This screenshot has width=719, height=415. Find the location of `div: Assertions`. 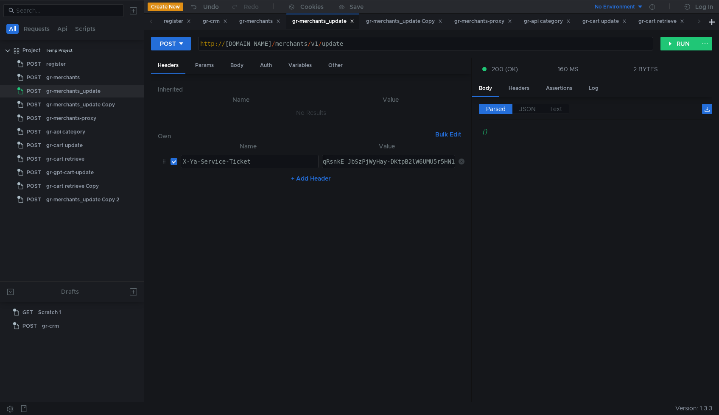

div: Assertions is located at coordinates (559, 88).